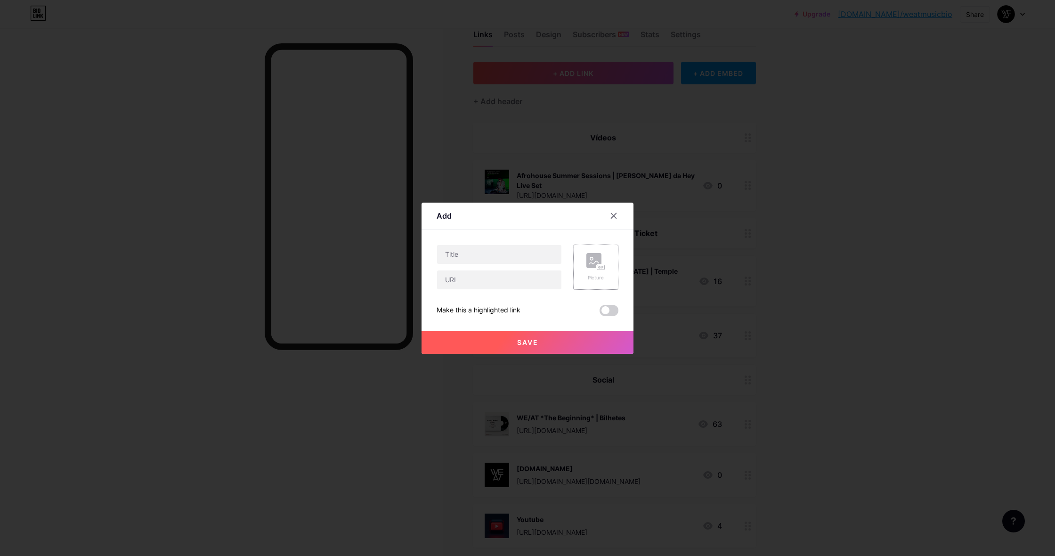  What do you see at coordinates (499, 280) in the screenshot?
I see `input: URL` at bounding box center [499, 280].